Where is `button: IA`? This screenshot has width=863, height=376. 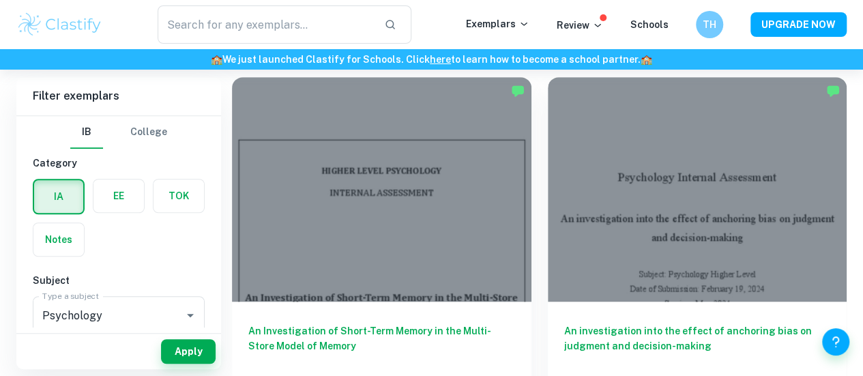 button: IA is located at coordinates (59, 196).